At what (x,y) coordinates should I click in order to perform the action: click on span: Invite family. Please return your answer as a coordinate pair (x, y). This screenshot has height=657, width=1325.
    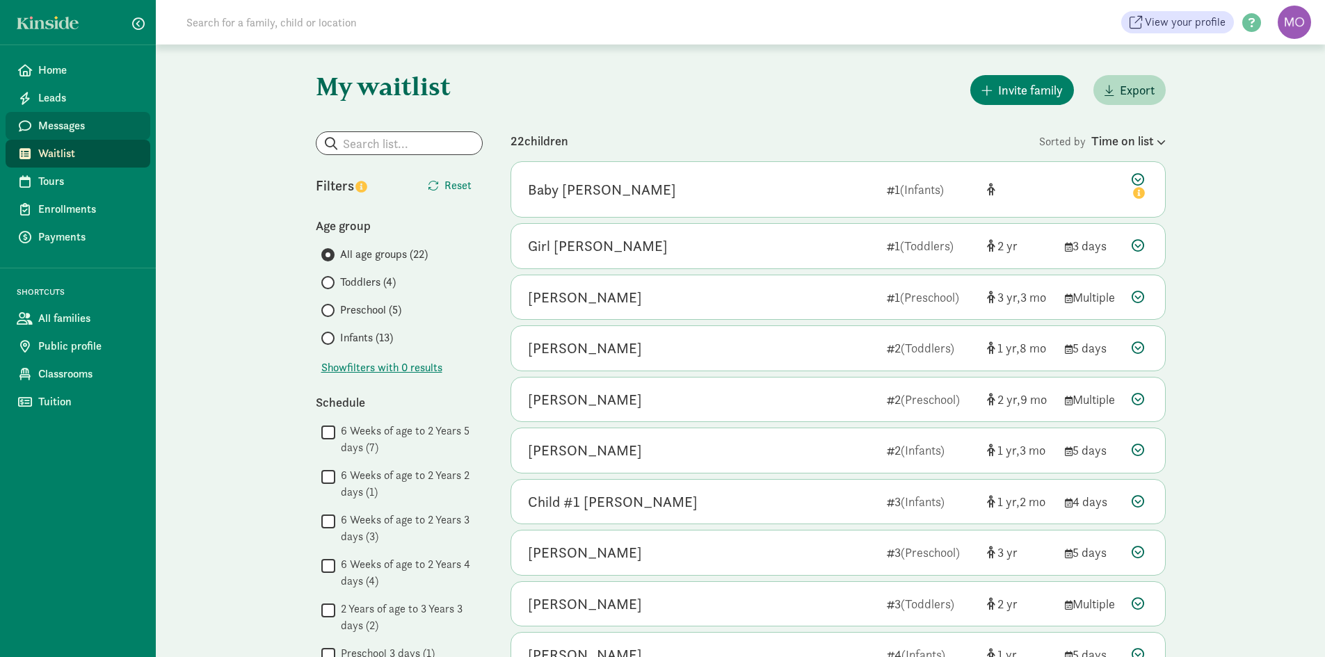
    Looking at the image, I should click on (1030, 90).